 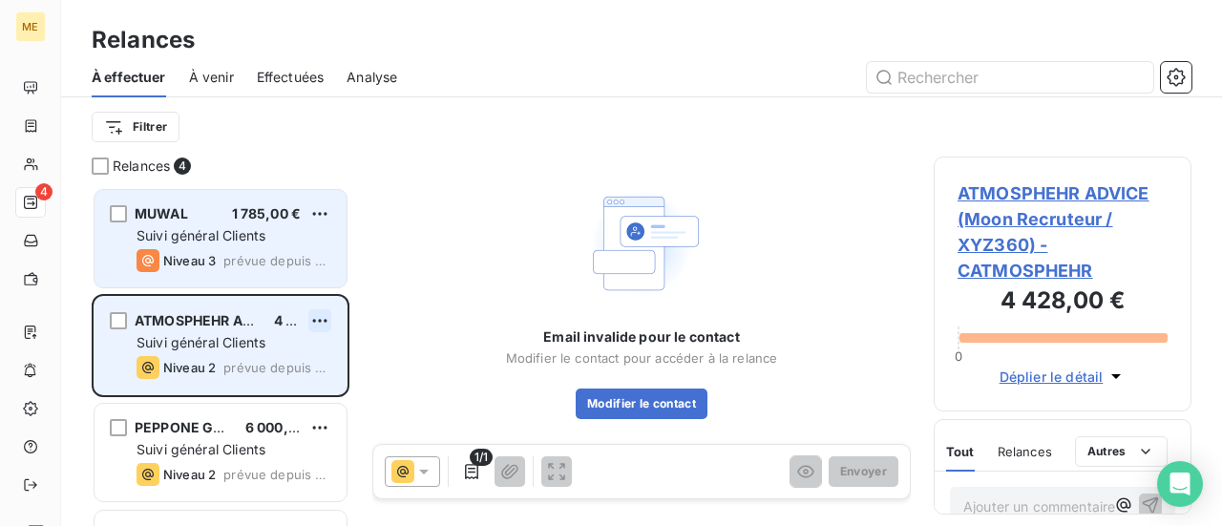 I want to click on span: prévue depuis 7 jours, so click(x=277, y=261).